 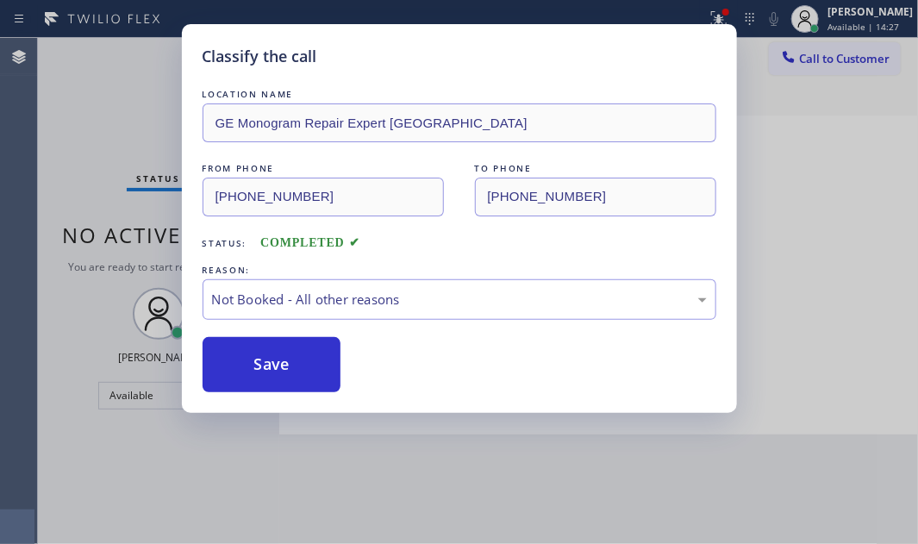 What do you see at coordinates (460, 270) in the screenshot?
I see `div: REASON:` at bounding box center [460, 270].